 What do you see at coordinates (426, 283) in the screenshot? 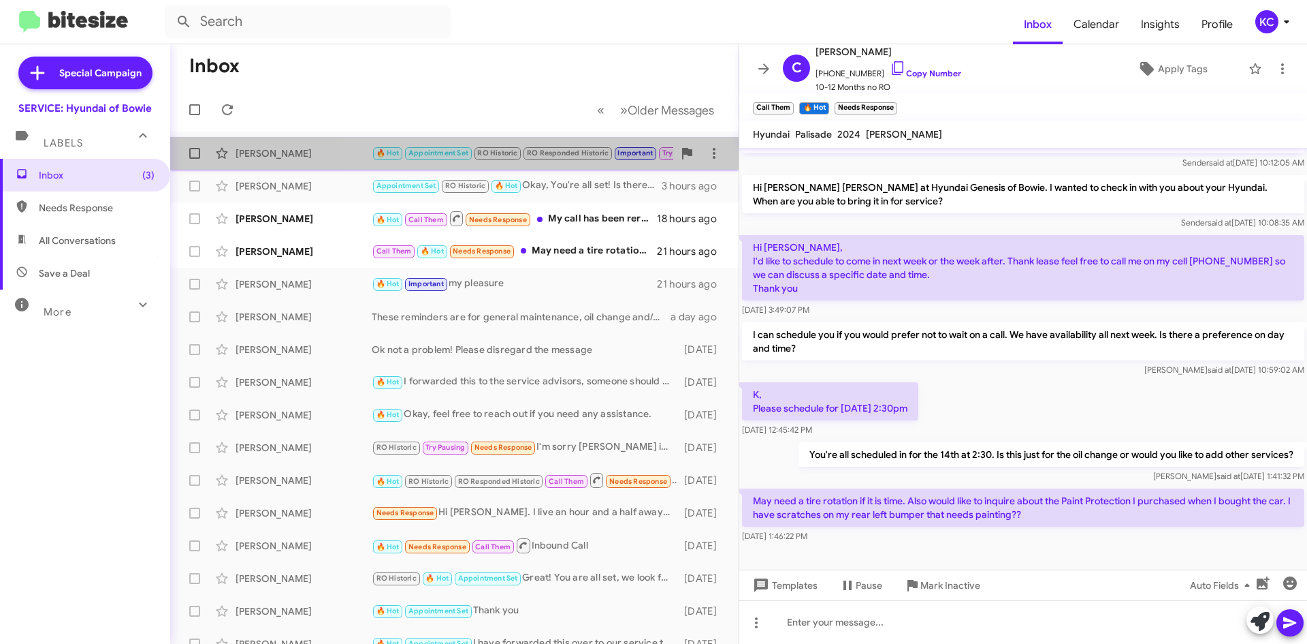
I see `span: Important` at bounding box center [426, 283].